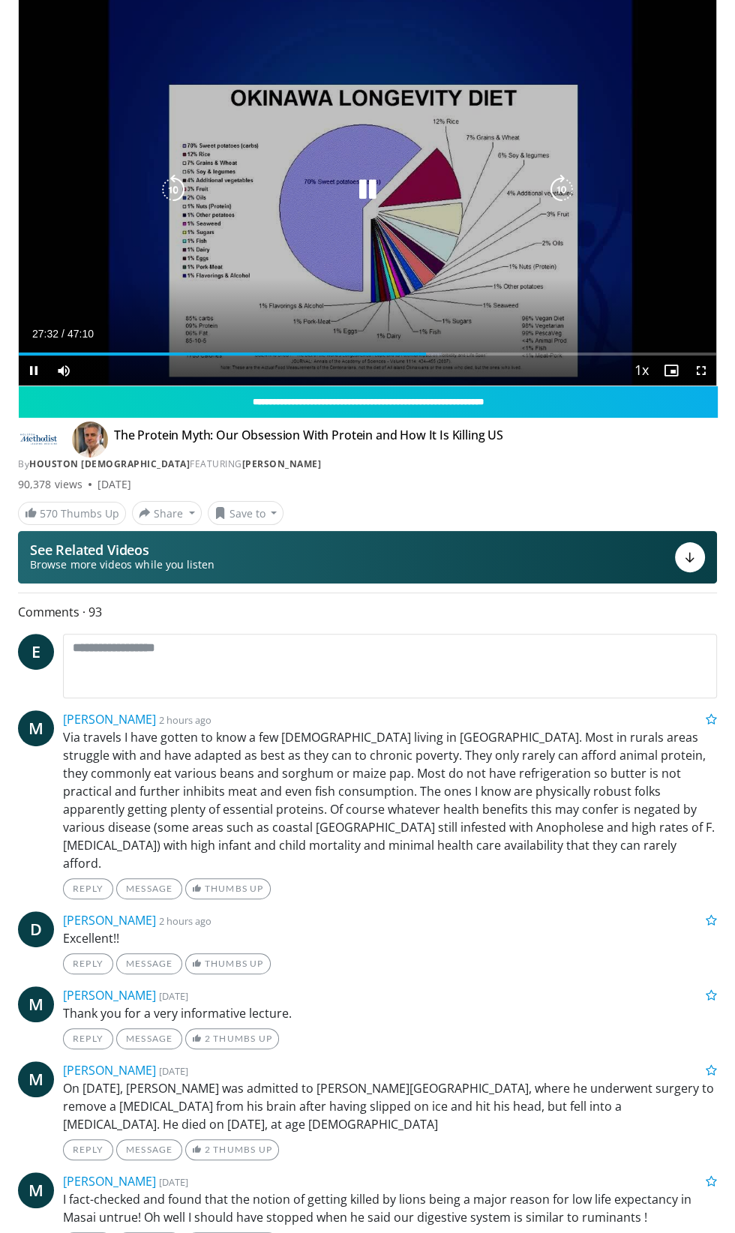  What do you see at coordinates (122, 550) in the screenshot?
I see `p: See Related Videos` at bounding box center [122, 550].